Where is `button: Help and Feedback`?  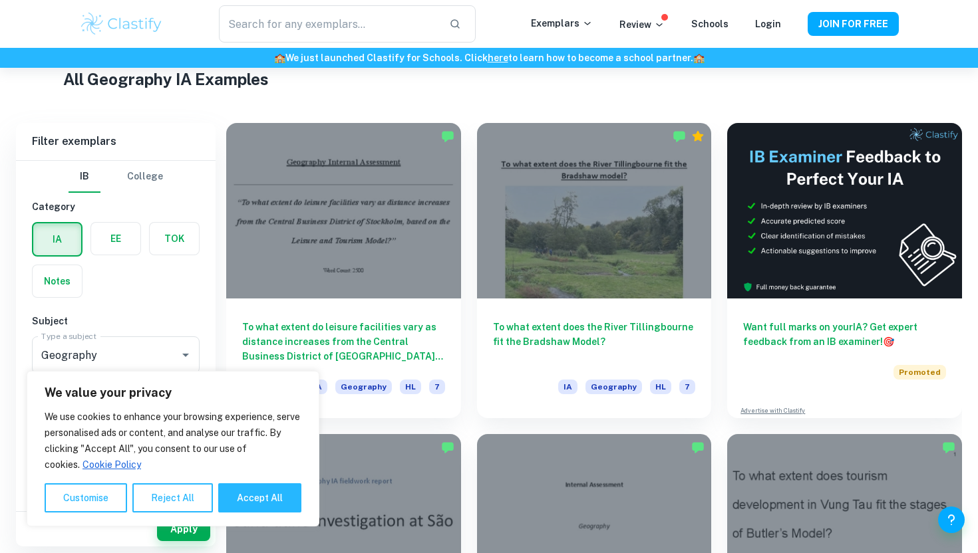
button: Help and Feedback is located at coordinates (951, 520).